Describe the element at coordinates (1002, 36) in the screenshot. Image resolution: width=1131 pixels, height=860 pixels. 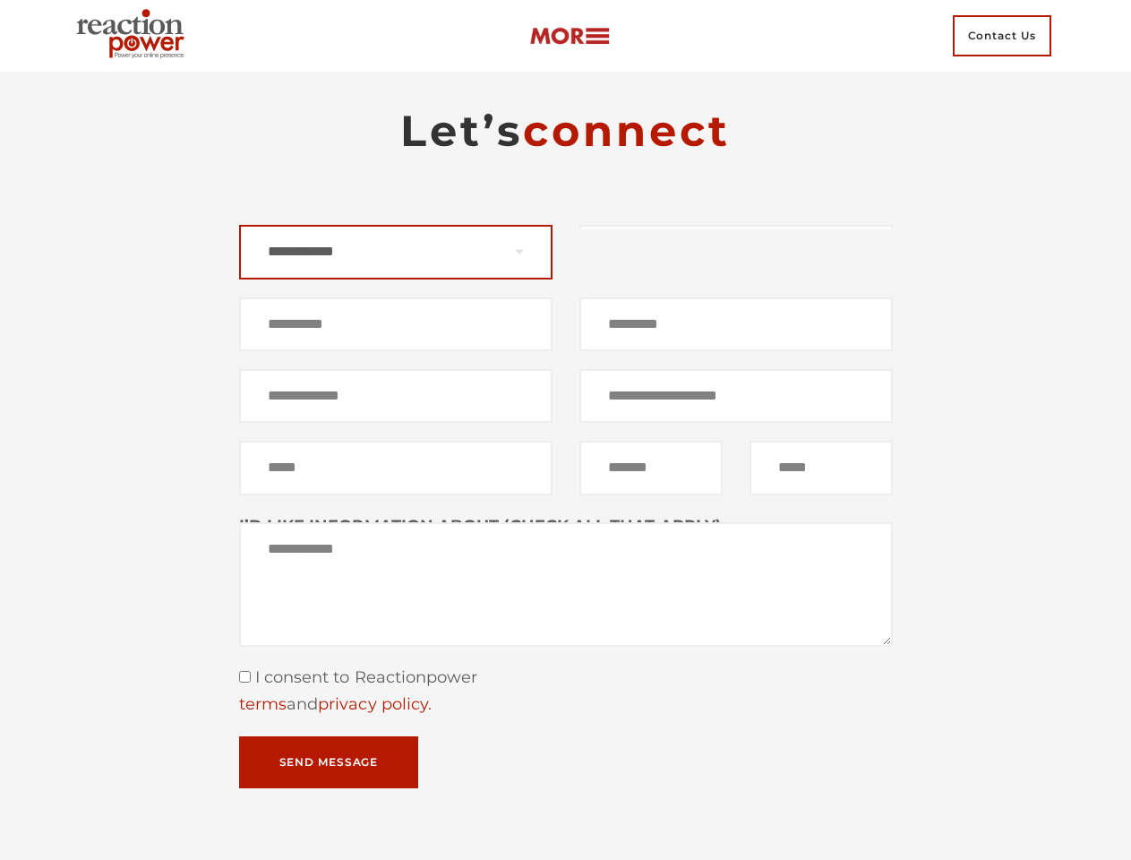
I see `span: Contact Us` at that location.